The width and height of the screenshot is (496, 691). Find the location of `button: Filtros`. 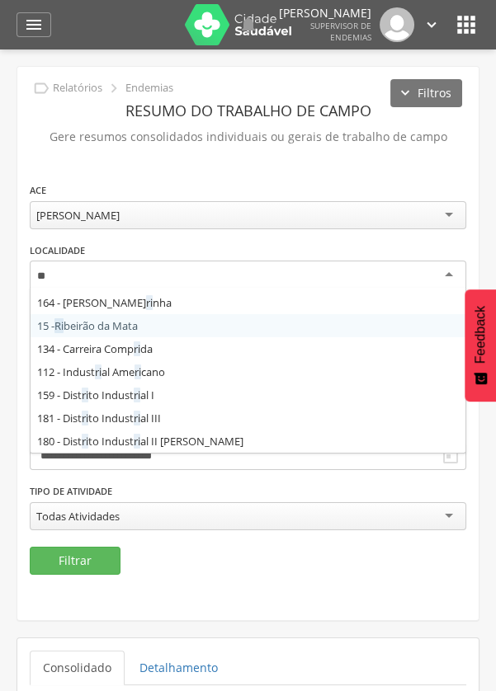

button: Filtros is located at coordinates (426, 93).